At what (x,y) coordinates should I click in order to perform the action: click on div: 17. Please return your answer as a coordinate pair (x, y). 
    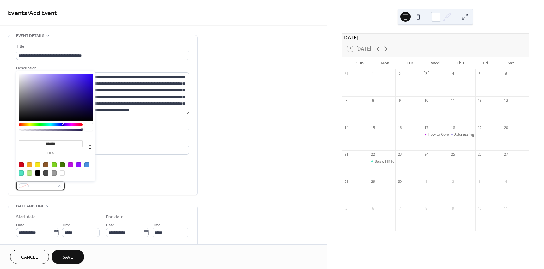
    Looking at the image, I should click on (426, 127).